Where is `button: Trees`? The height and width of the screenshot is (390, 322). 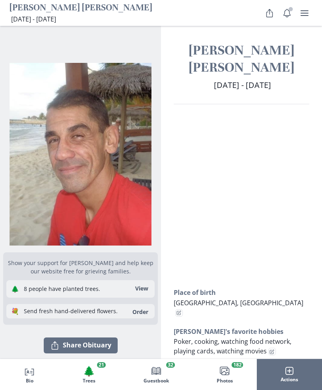
button: Trees is located at coordinates (89, 375).